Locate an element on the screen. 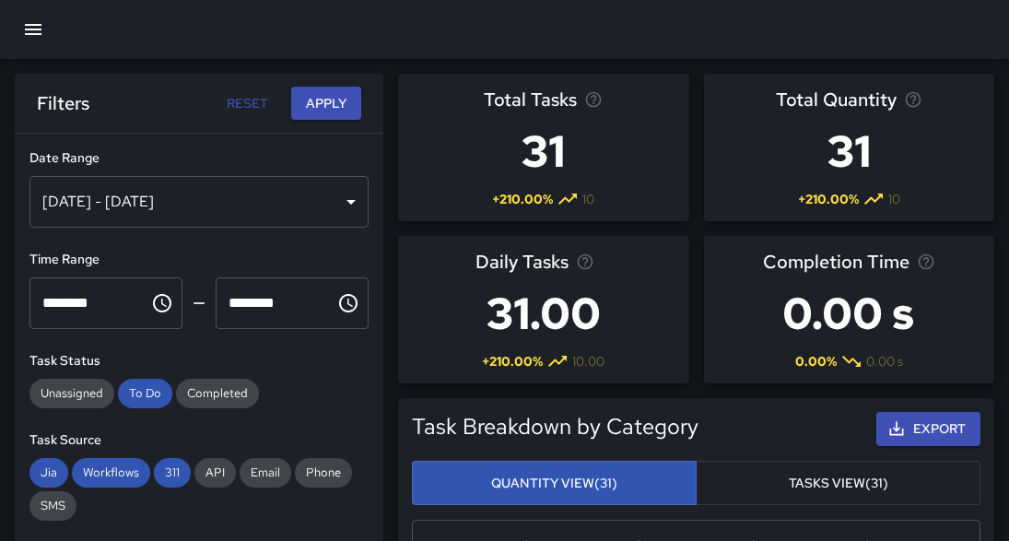  div: API is located at coordinates (215, 473).